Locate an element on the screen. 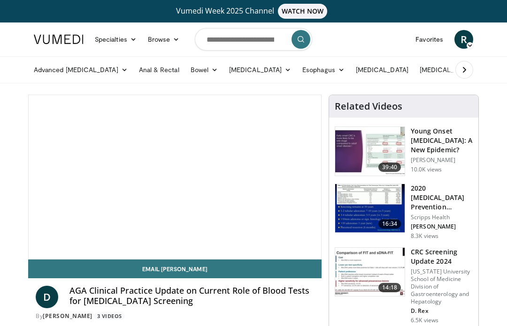  a: Anal & Rectal is located at coordinates (159, 70).